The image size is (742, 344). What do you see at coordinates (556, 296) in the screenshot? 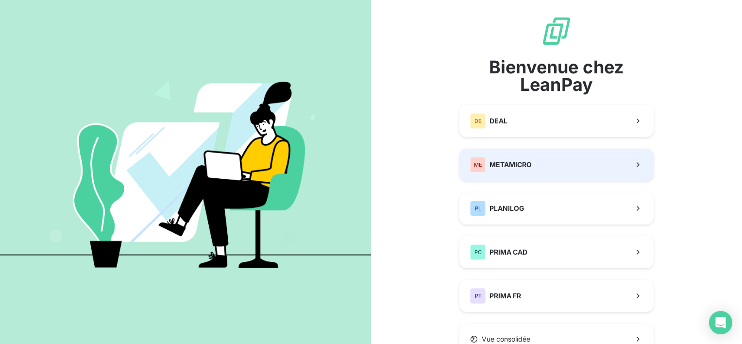
I see `button: PFPRIMA FR` at bounding box center [556, 296].